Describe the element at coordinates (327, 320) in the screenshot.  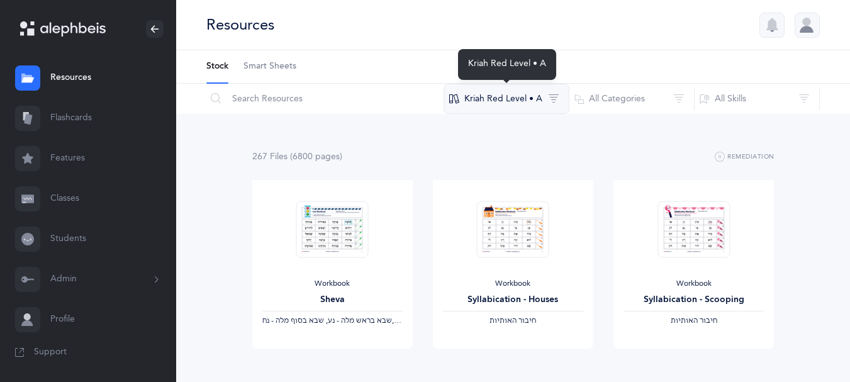
I see `span: ‫שבא בראש מלה - נע, שבא בסוף מלה - נח‬` at that location.